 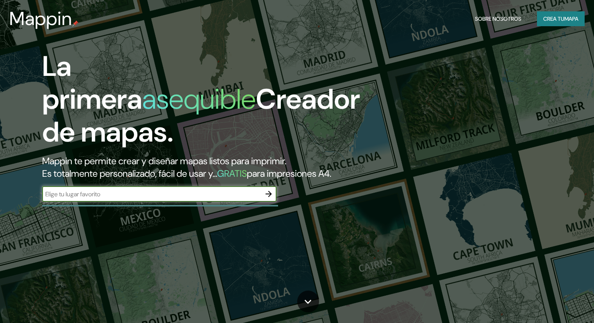 I want to click on input: Elige tu lugar favorito, so click(x=152, y=194).